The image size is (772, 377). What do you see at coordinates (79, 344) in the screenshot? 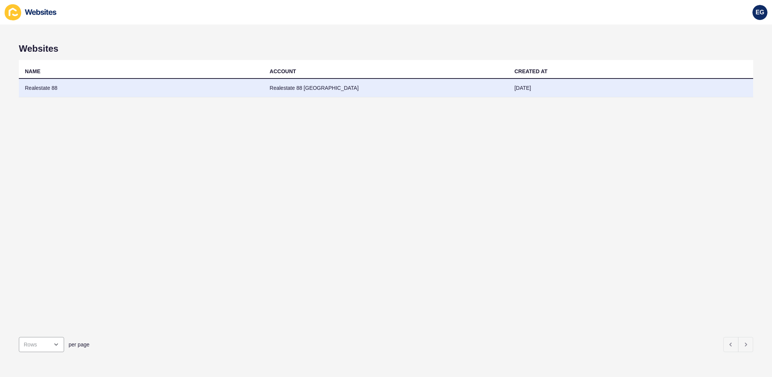
I see `span: per page` at bounding box center [79, 344].